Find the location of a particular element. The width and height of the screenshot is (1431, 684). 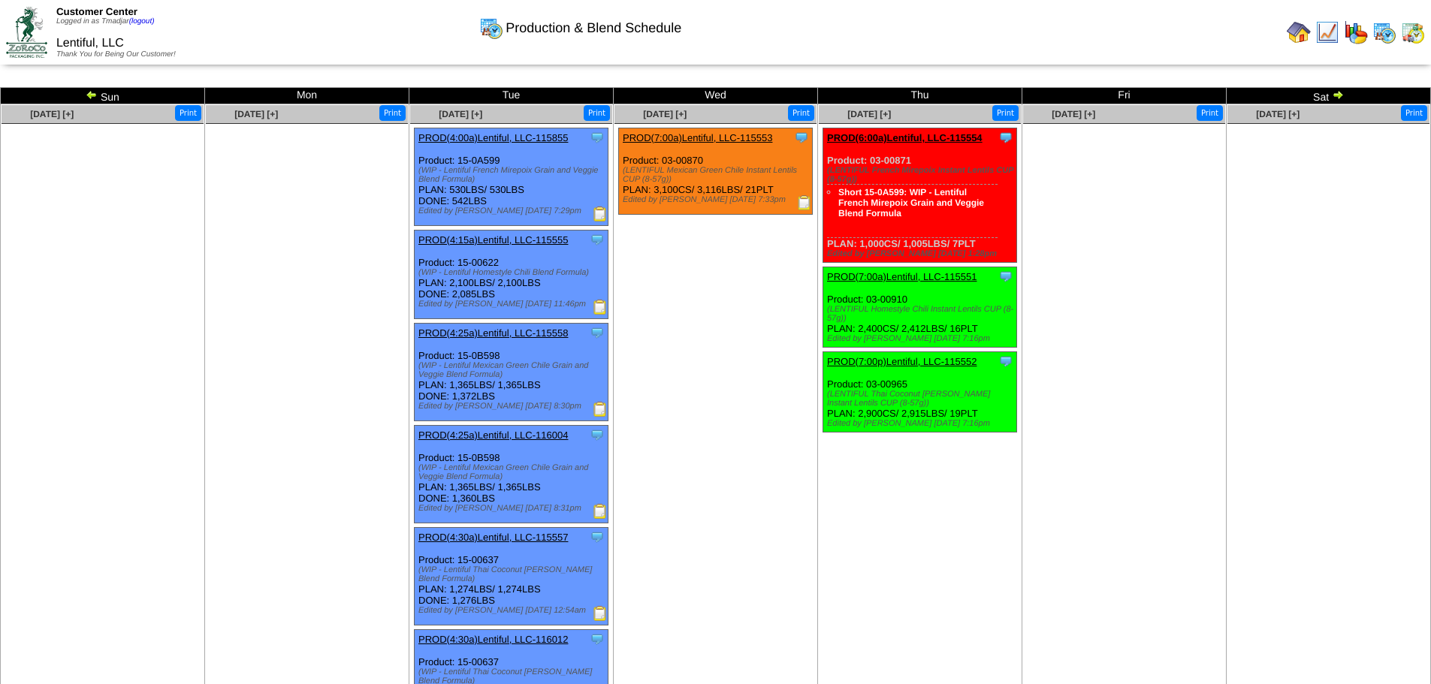

img: home.gif is located at coordinates (1299, 32).